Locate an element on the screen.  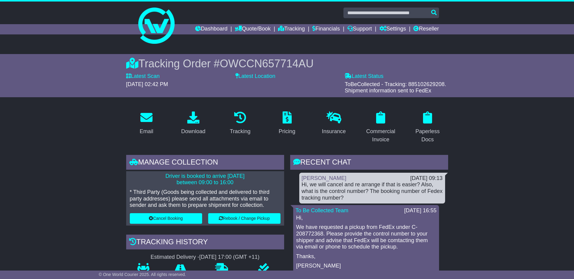
div: Pricing is located at coordinates (287, 132).